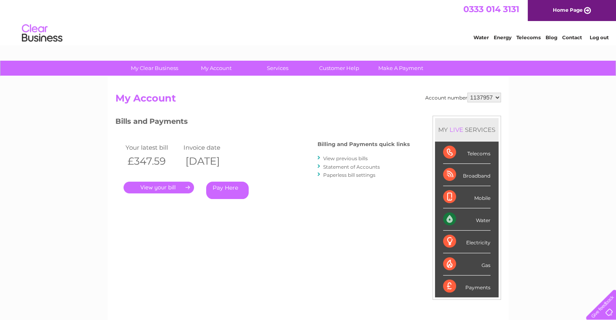 This screenshot has height=320, width=616. What do you see at coordinates (491, 9) in the screenshot?
I see `a: 0333 014 3131` at bounding box center [491, 9].